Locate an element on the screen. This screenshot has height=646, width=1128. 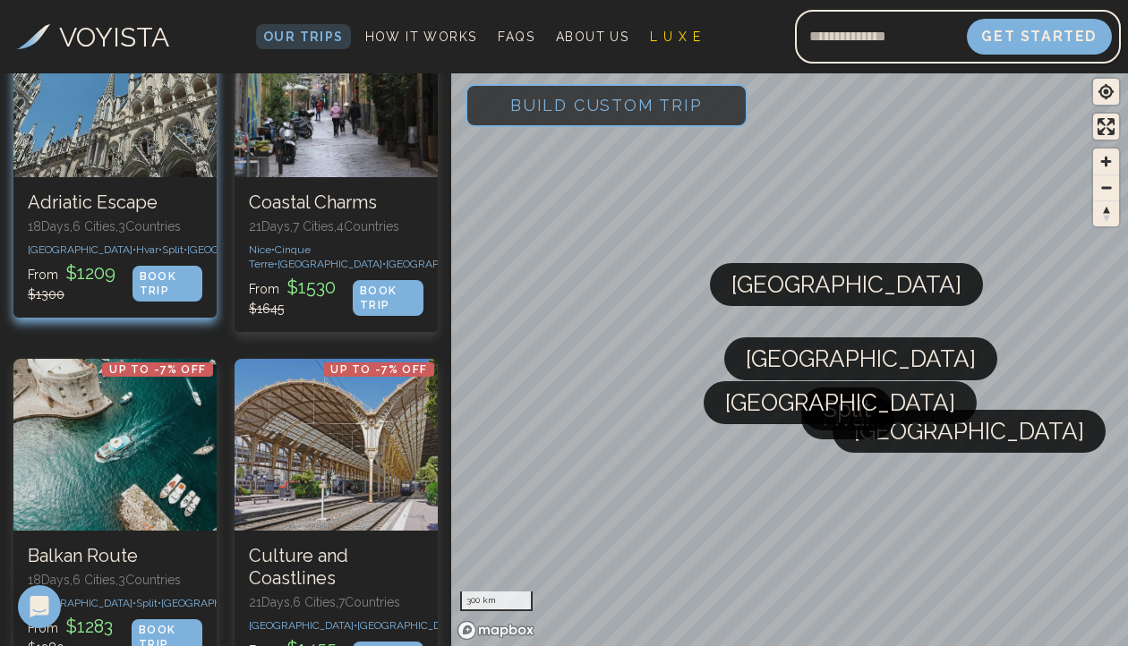
span: Enter fullscreen is located at coordinates (1105, 126).